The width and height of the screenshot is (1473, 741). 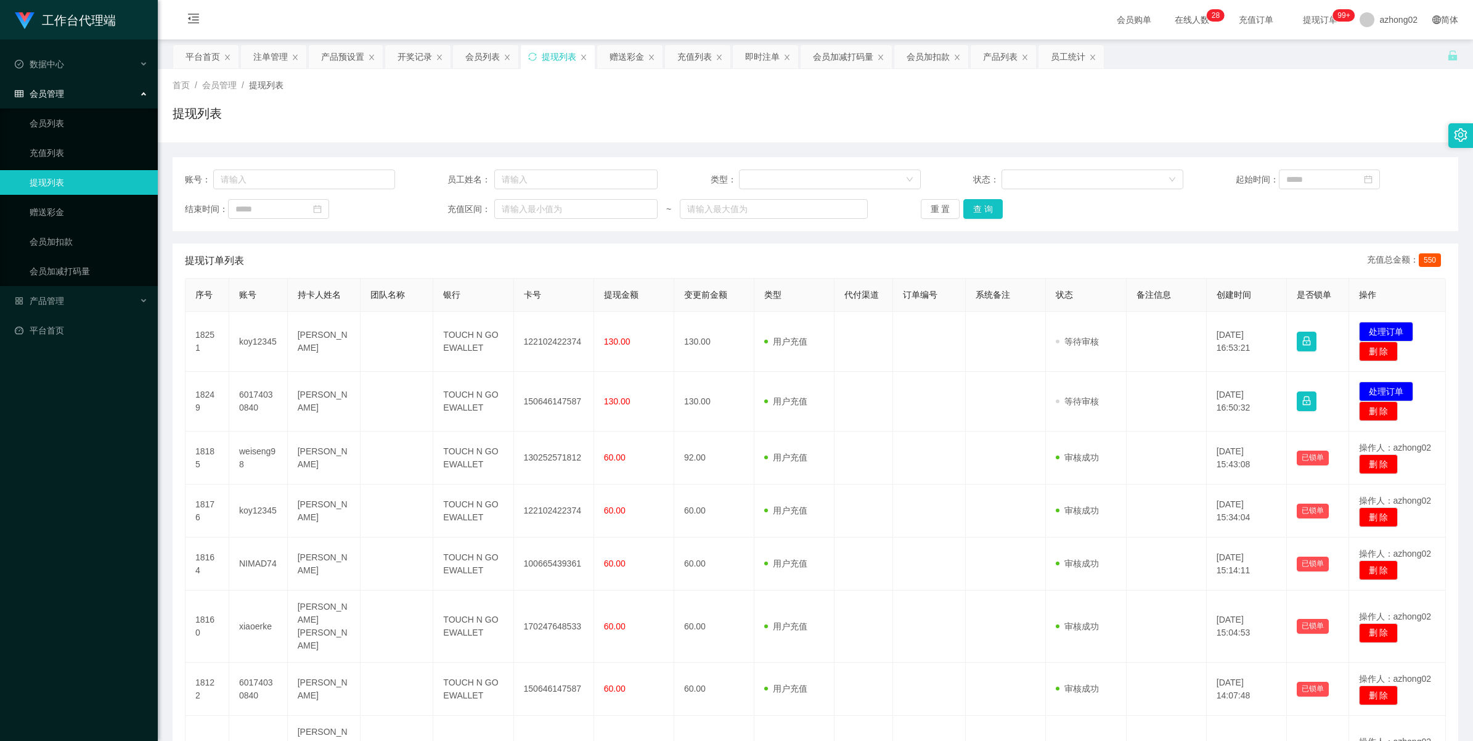 I want to click on a: 赠送彩金, so click(x=89, y=212).